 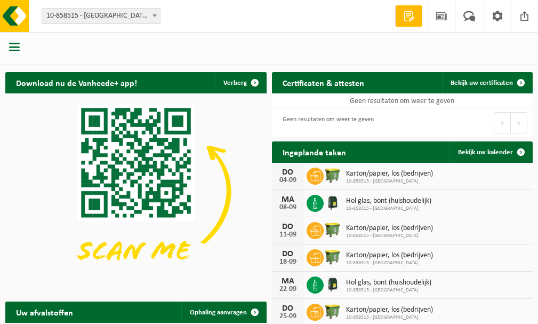 What do you see at coordinates (491, 152) in the screenshot?
I see `a: Bekijk uw kalender` at bounding box center [491, 152].